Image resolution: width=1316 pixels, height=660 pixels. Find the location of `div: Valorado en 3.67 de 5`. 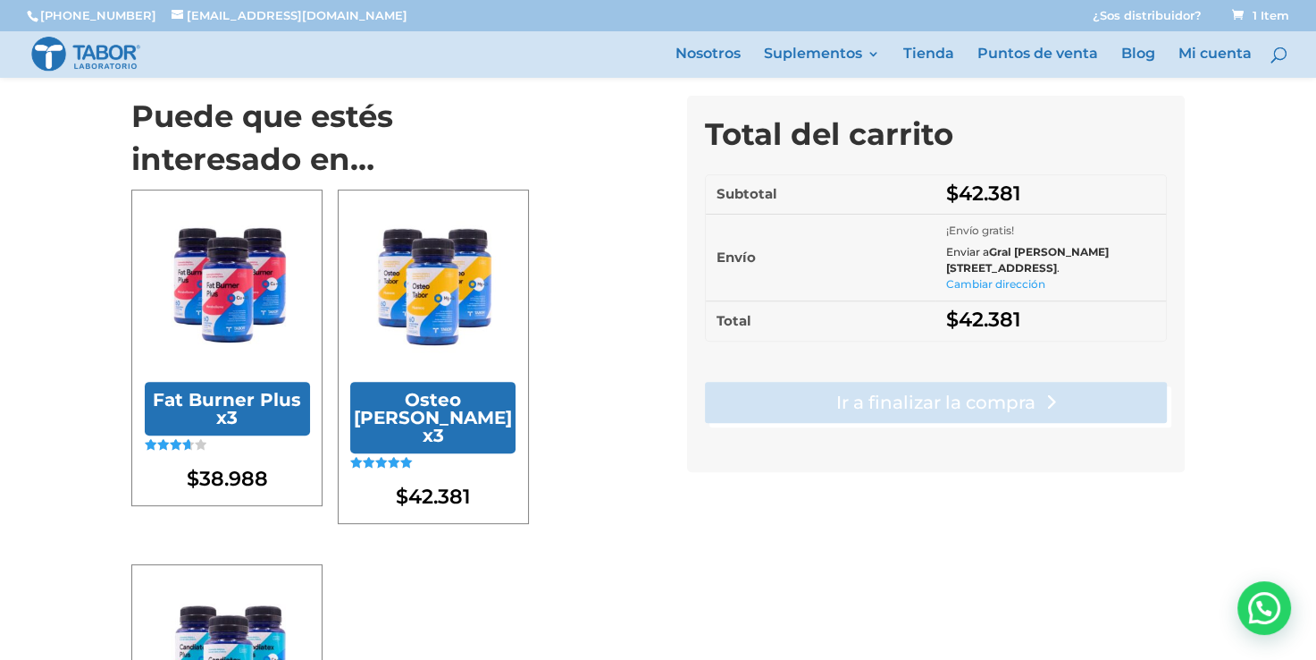

div: Valorado en 3.67 de 5 is located at coordinates (175, 444).